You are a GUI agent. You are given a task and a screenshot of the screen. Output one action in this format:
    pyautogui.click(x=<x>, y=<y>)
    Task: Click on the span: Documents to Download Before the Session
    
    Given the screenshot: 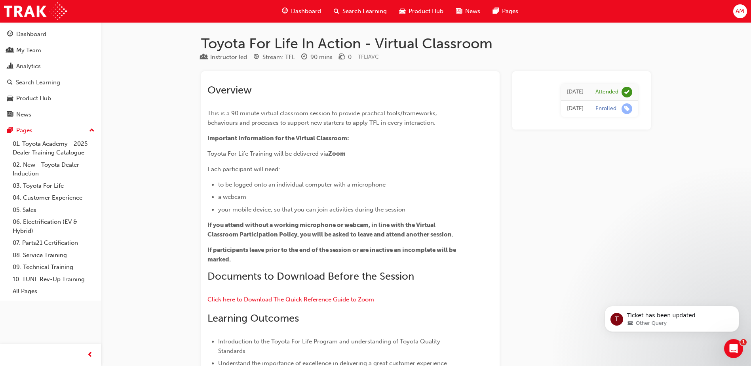 What is the action you would take?
    pyautogui.click(x=311, y=276)
    